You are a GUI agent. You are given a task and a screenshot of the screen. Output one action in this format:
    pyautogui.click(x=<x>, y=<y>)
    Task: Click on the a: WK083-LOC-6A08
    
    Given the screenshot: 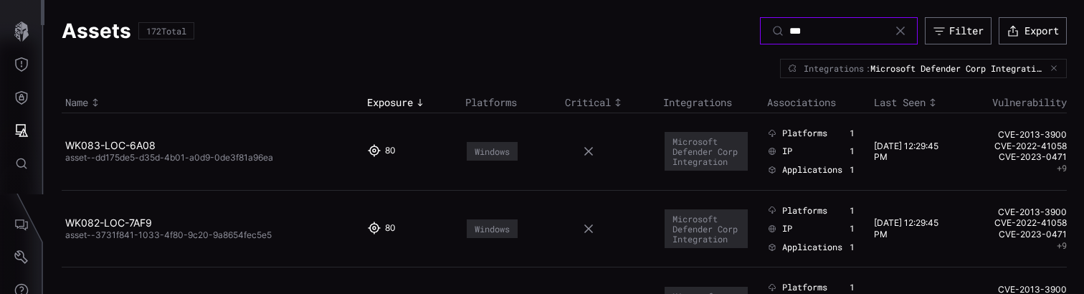 What is the action you would take?
    pyautogui.click(x=110, y=145)
    